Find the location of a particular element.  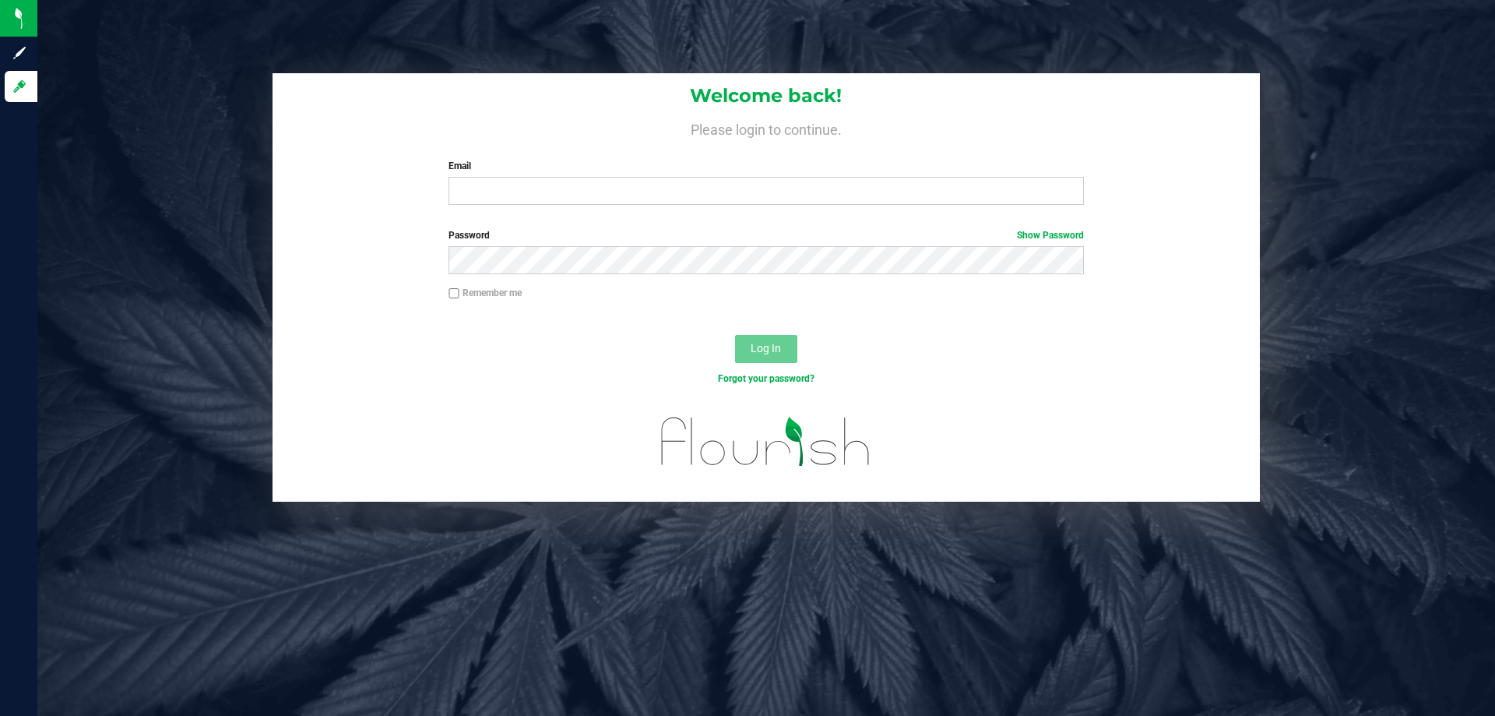

inline-svg: Sign up is located at coordinates (19, 53).